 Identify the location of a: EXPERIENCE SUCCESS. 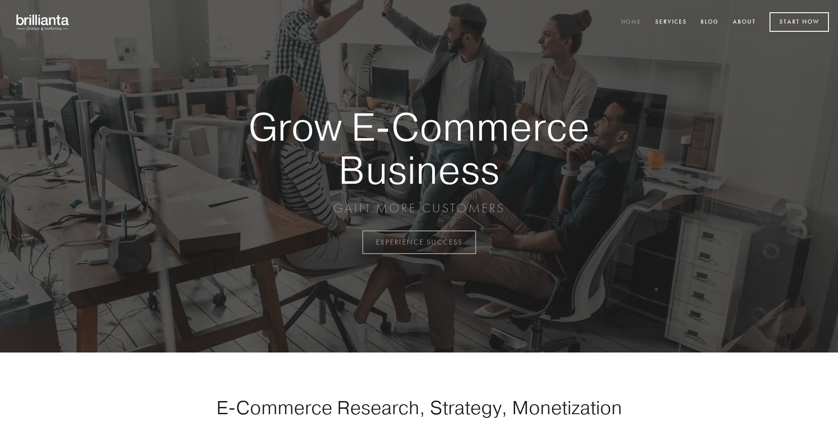
(419, 242).